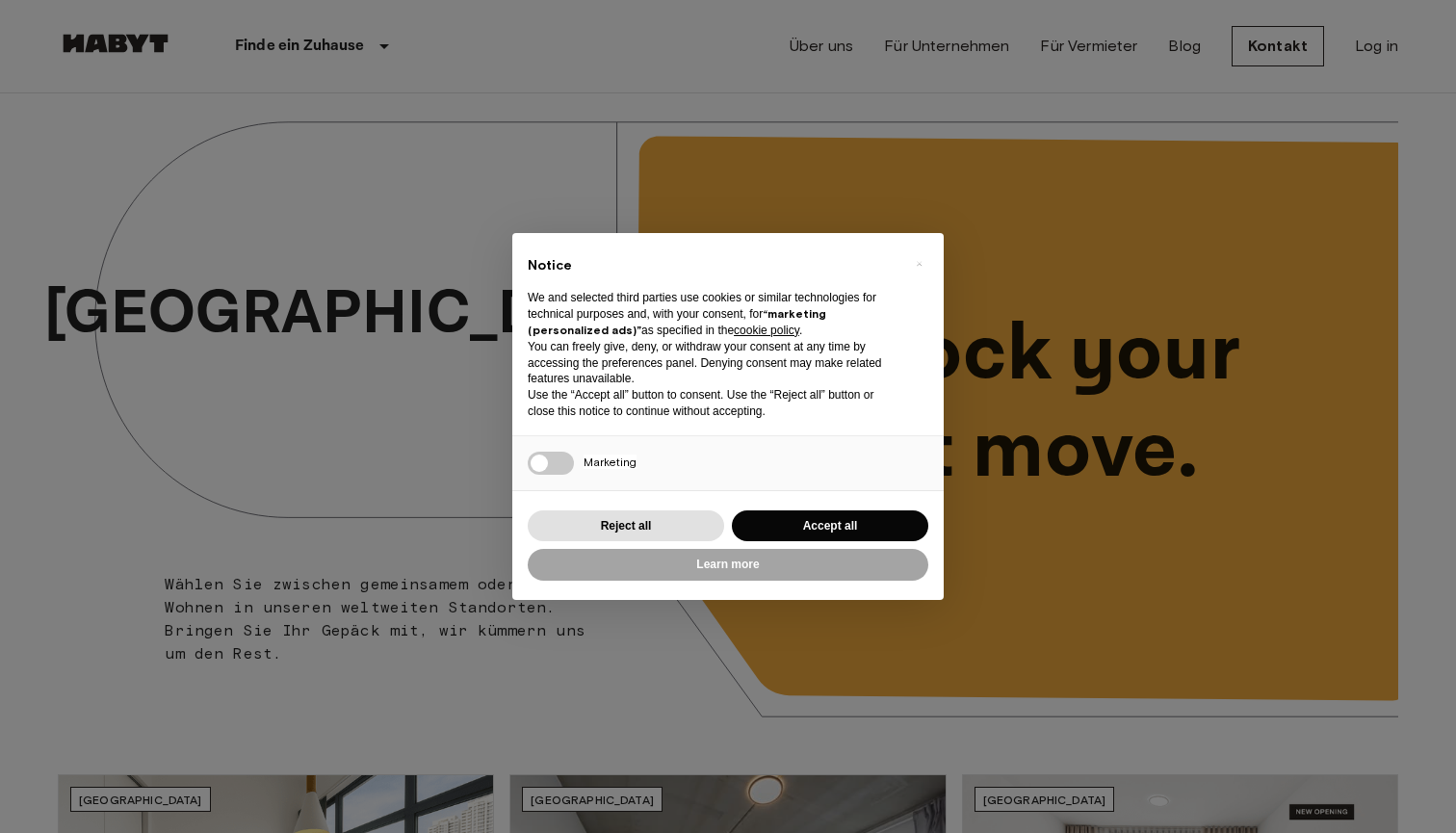  What do you see at coordinates (609, 462) in the screenshot?
I see `span: Marketing` at bounding box center [609, 462].